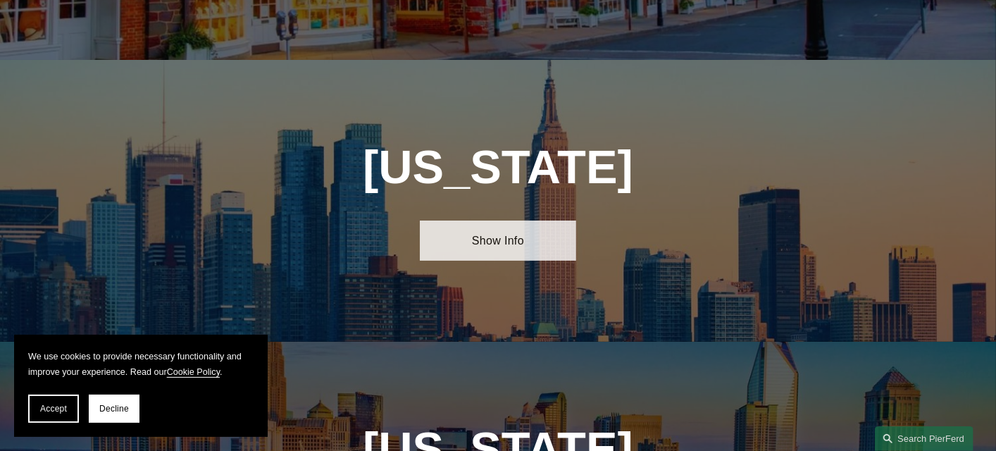  What do you see at coordinates (54, 408) in the screenshot?
I see `span: Accept` at bounding box center [54, 408].